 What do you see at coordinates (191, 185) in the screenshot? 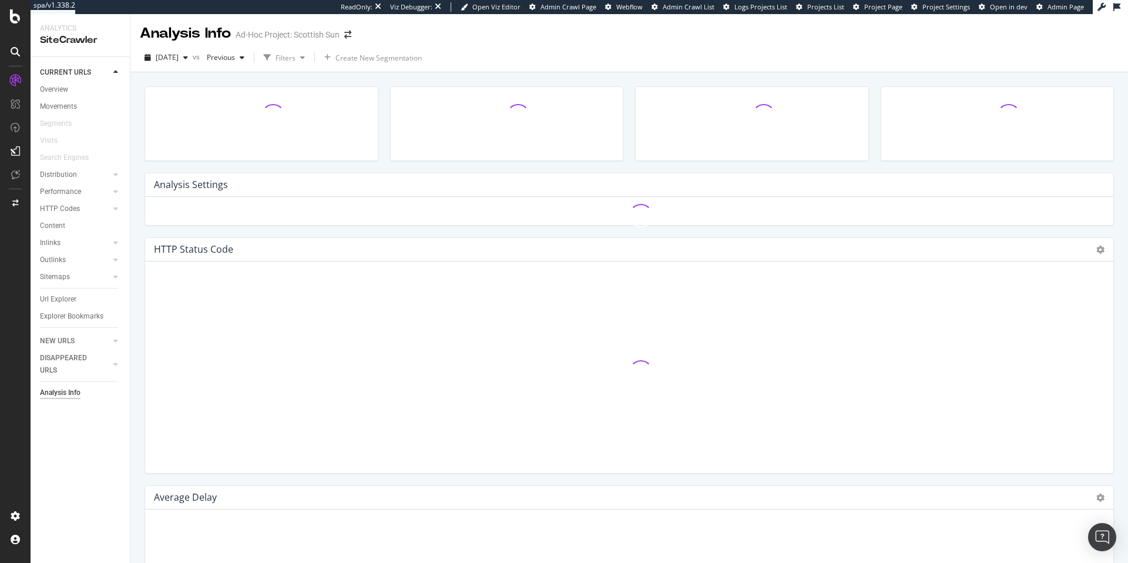
I see `h4: Analysis Settings` at bounding box center [191, 185].